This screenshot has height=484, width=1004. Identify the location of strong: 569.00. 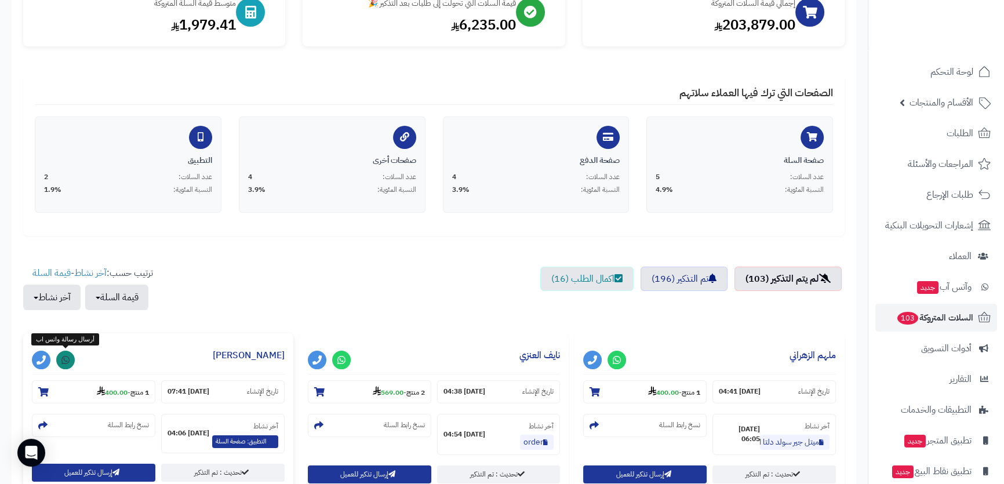
(388, 393).